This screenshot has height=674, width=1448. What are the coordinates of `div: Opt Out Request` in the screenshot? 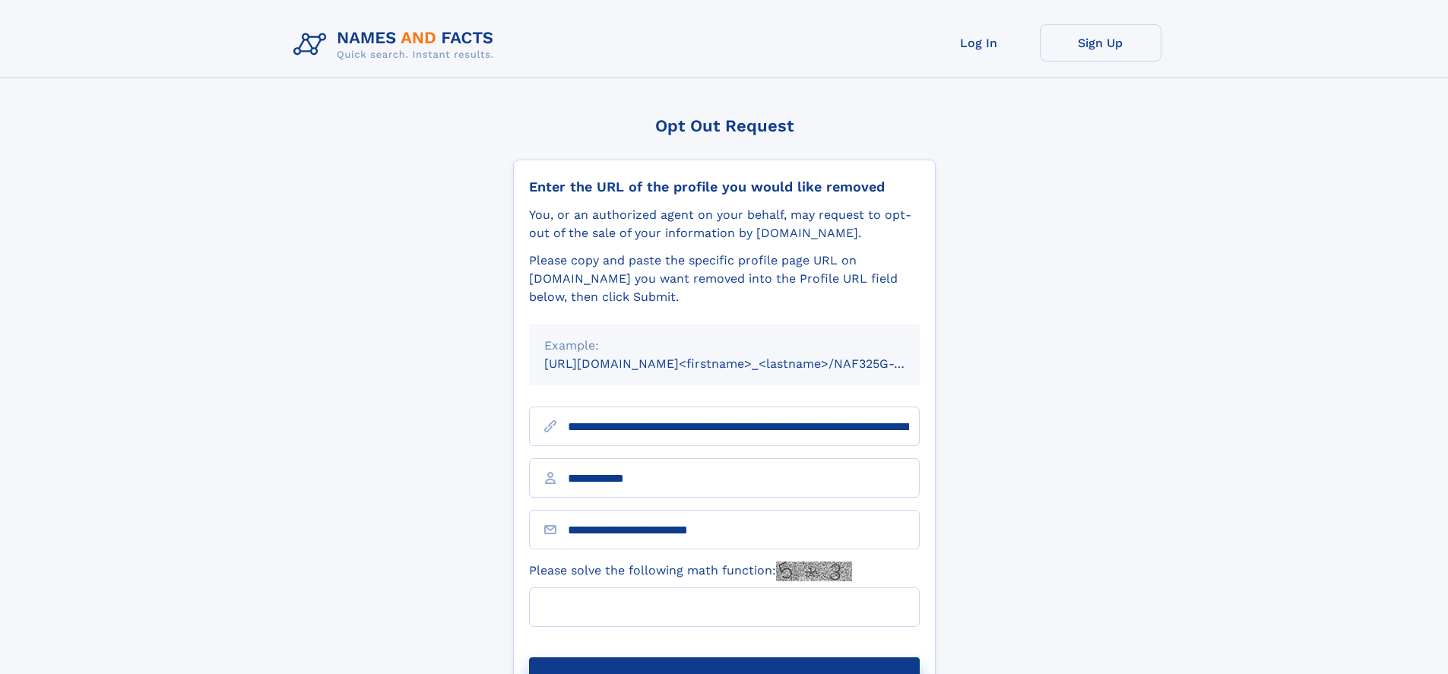 It's located at (724, 125).